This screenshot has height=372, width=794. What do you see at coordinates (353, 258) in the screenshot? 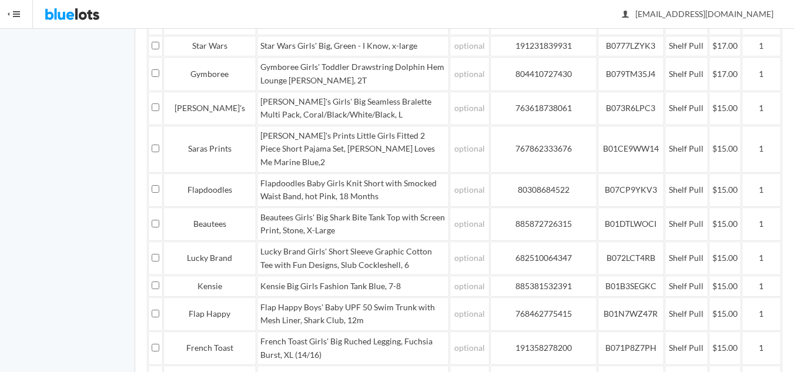
I see `td: Lucky Brand Girls' Short Sleeve Graphic Cotton Tee with Fun Designs, Slub Cockleshell, 6` at bounding box center [353, 258].